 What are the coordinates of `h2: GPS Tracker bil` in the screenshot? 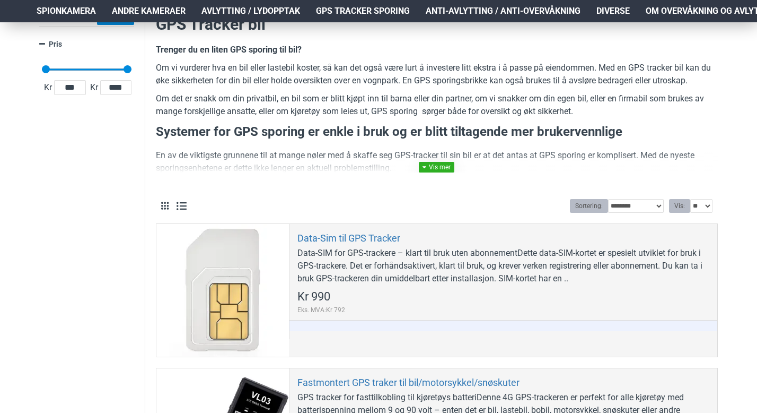 It's located at (437, 24).